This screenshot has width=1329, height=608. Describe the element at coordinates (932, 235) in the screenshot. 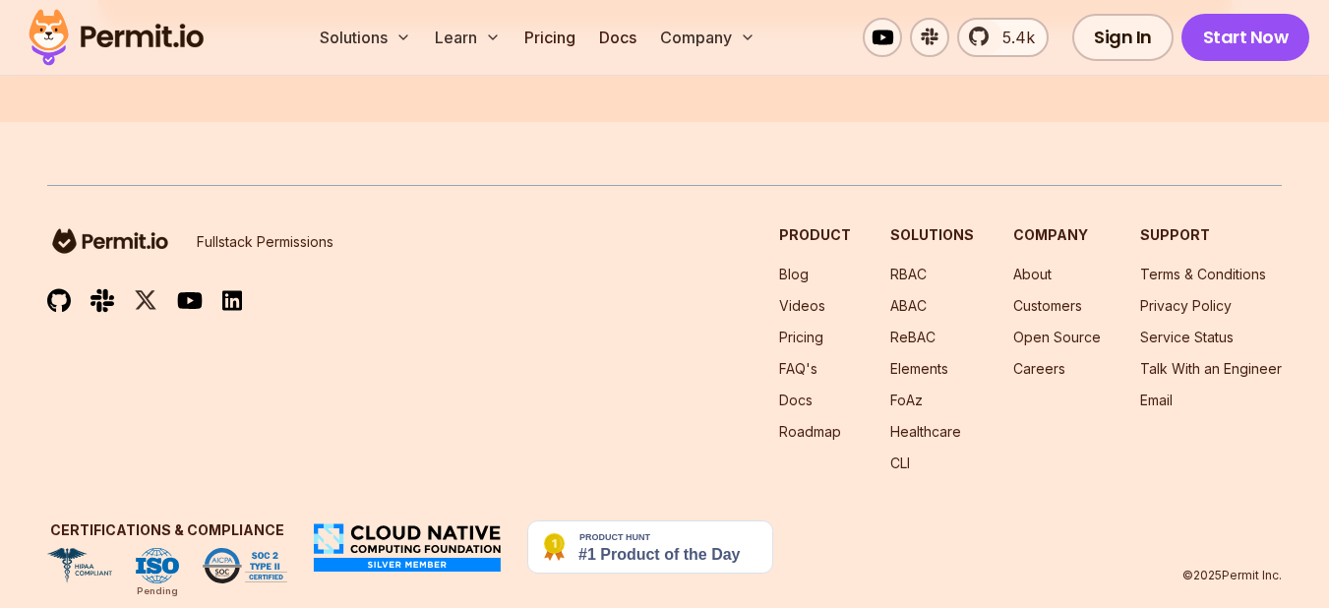

I see `h3: Solutions` at that location.